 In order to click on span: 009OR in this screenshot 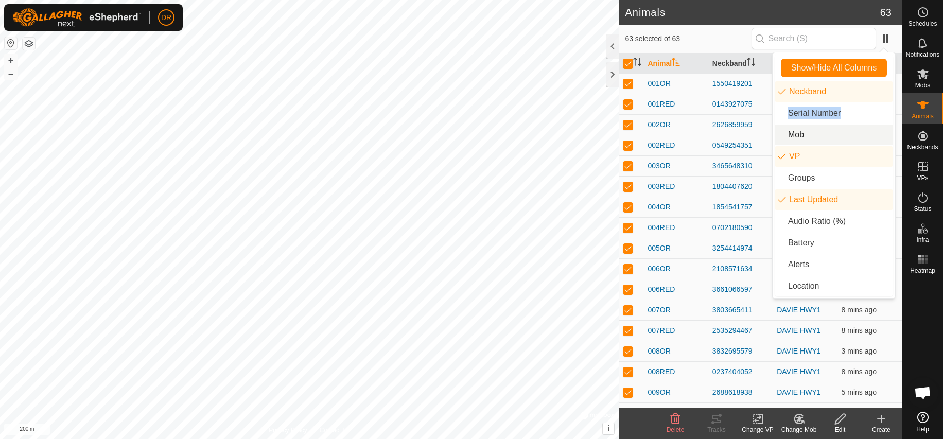, I will do `click(659, 392)`.